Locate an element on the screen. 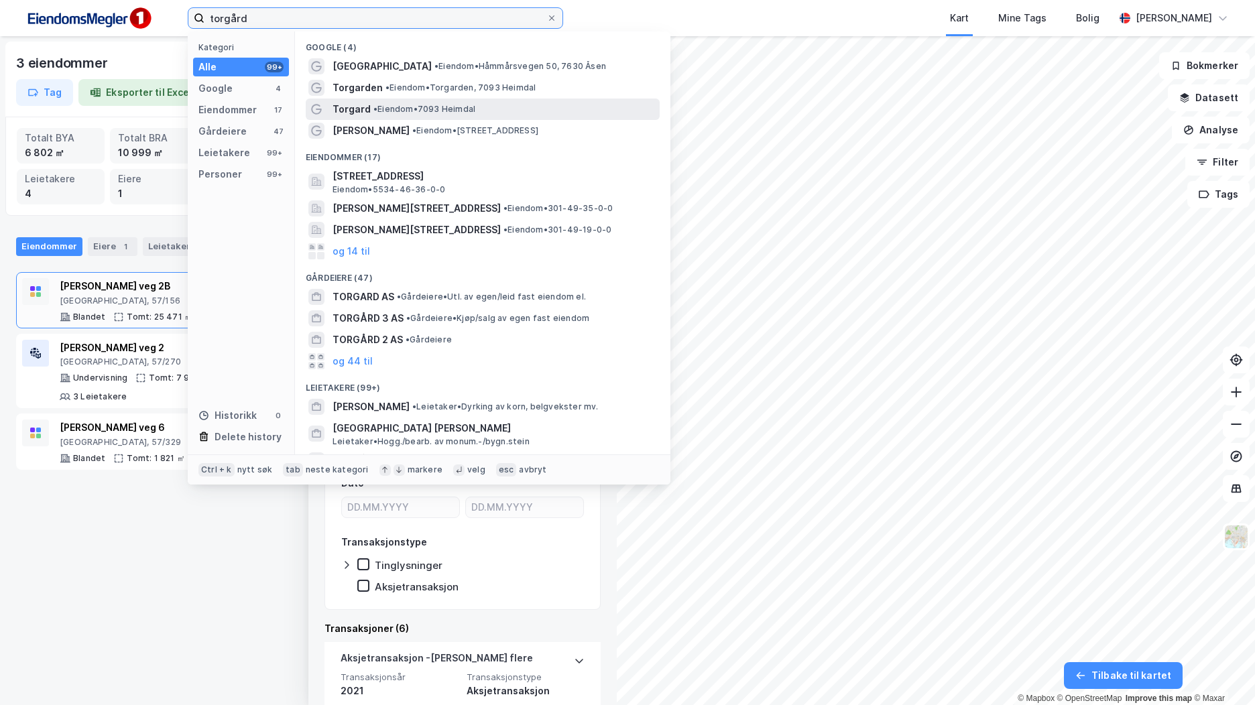  div: Blandet is located at coordinates (89, 317).